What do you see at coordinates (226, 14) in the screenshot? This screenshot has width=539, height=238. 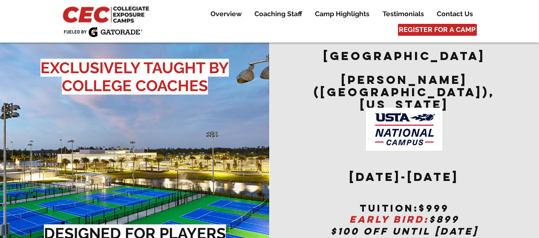 I see `p: Overview` at bounding box center [226, 14].